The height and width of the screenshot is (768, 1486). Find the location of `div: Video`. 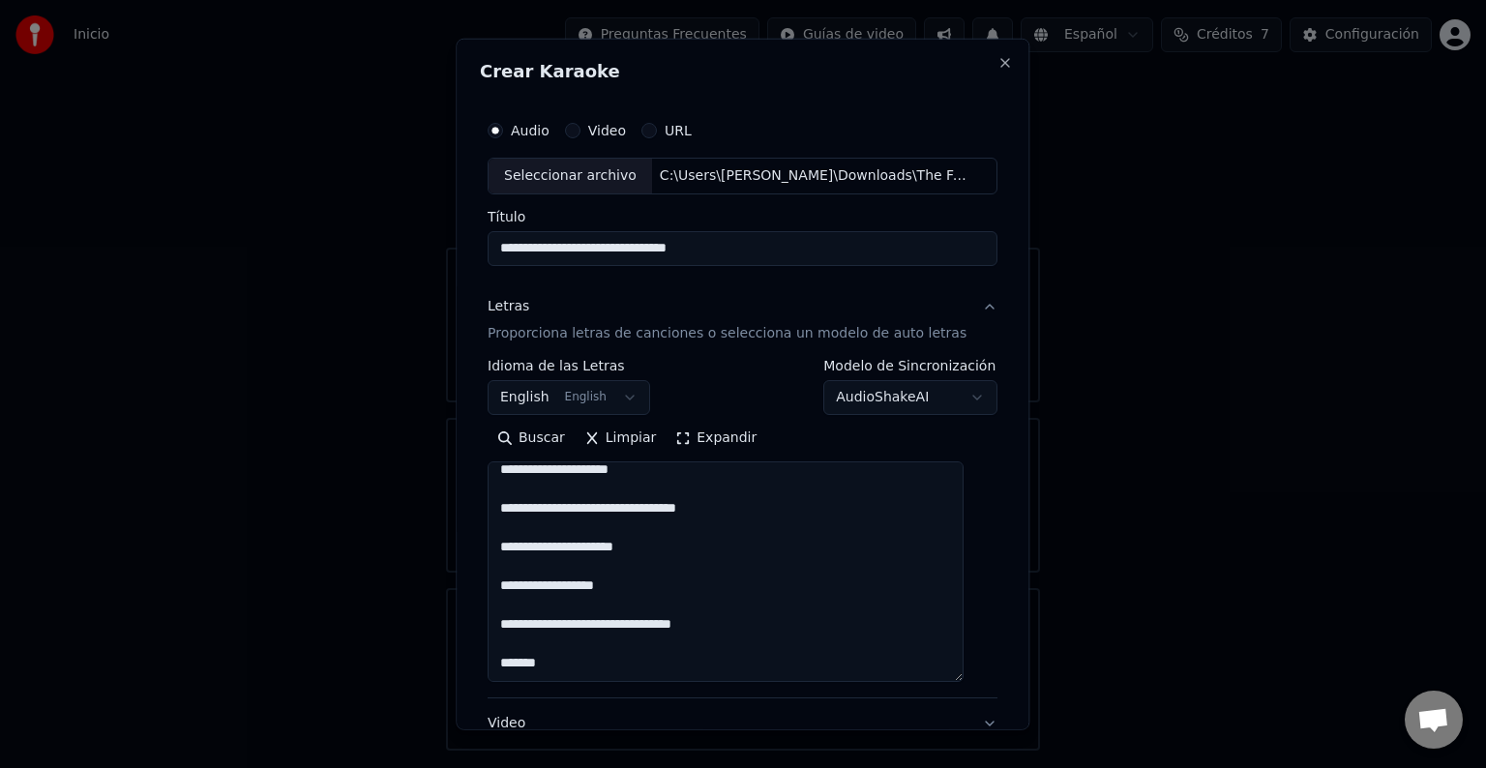

div: Video is located at coordinates (683, 737).